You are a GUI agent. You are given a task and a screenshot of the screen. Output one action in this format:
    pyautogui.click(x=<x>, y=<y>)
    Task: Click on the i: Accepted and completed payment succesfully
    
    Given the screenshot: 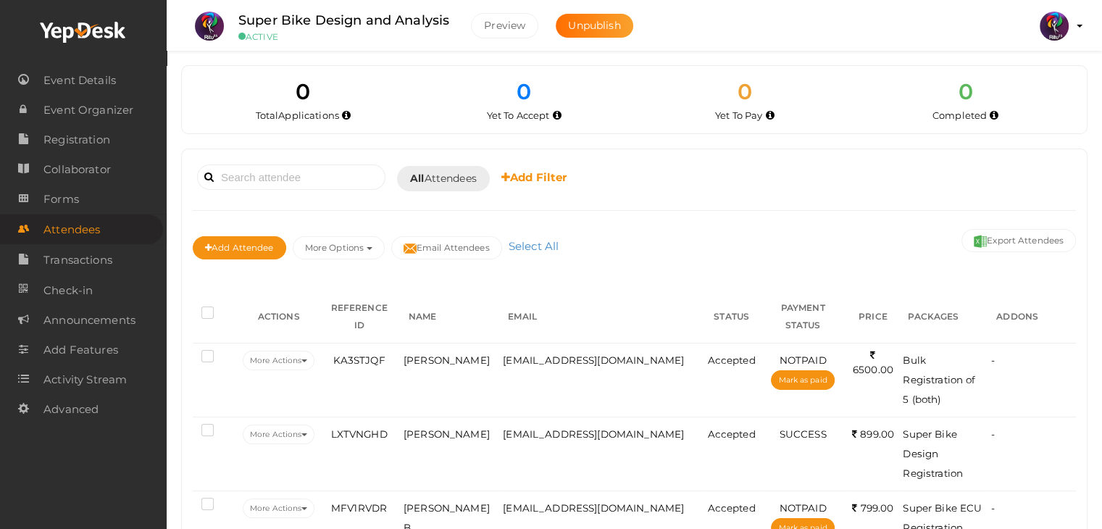 What is the action you would take?
    pyautogui.click(x=994, y=115)
    